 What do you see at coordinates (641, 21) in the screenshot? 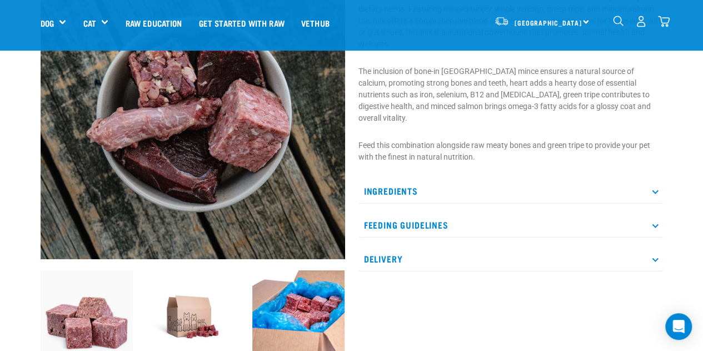
I see `img: user.png` at bounding box center [641, 21].